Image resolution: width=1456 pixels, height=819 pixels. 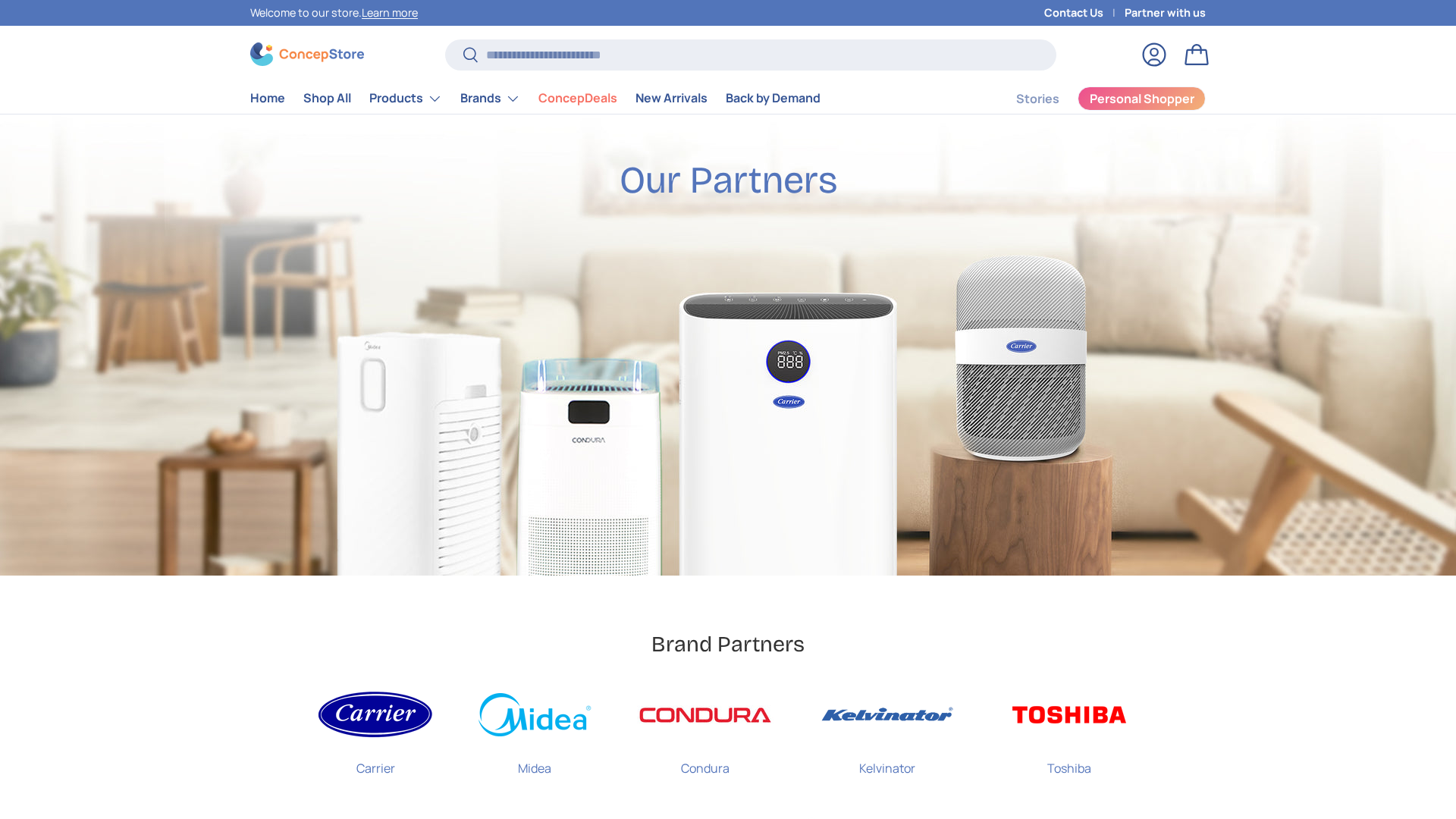 I want to click on a: Kelvinator, so click(x=887, y=736).